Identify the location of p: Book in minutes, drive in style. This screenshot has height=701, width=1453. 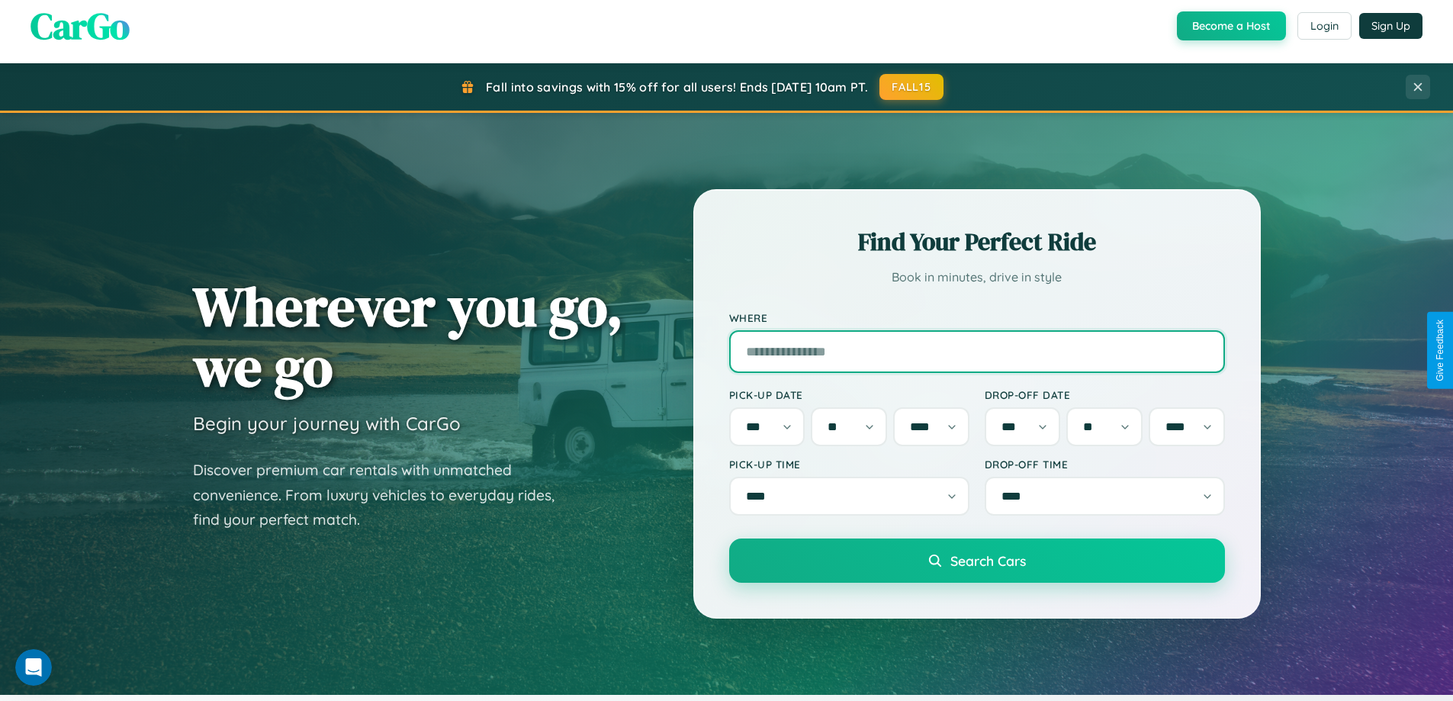
(977, 277).